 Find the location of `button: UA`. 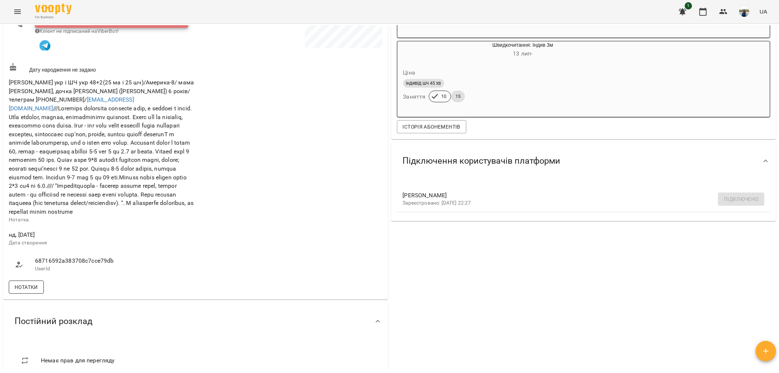

button: UA is located at coordinates (764, 11).